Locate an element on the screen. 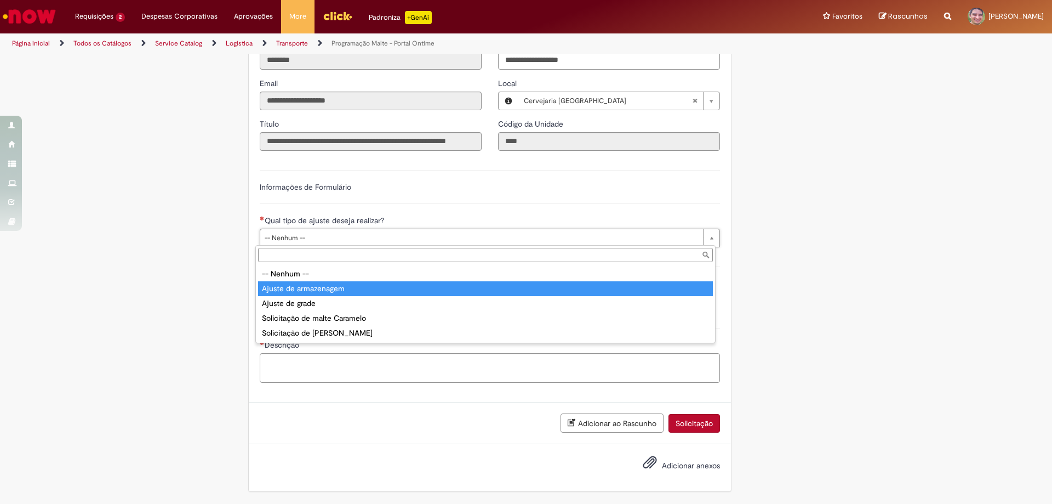 This screenshot has height=504, width=1052. div: -- Nenhum -- is located at coordinates (486, 274).